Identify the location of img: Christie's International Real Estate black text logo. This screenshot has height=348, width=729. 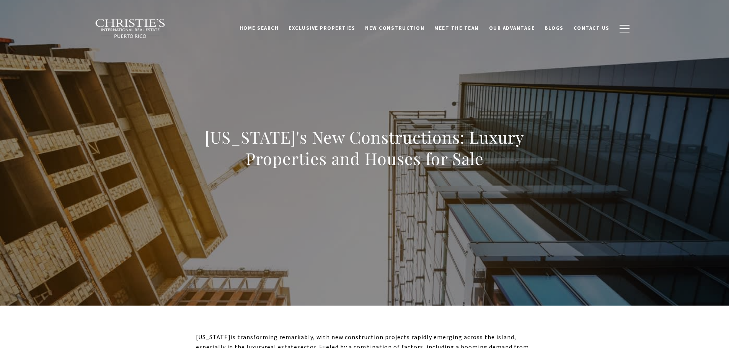
(130, 29).